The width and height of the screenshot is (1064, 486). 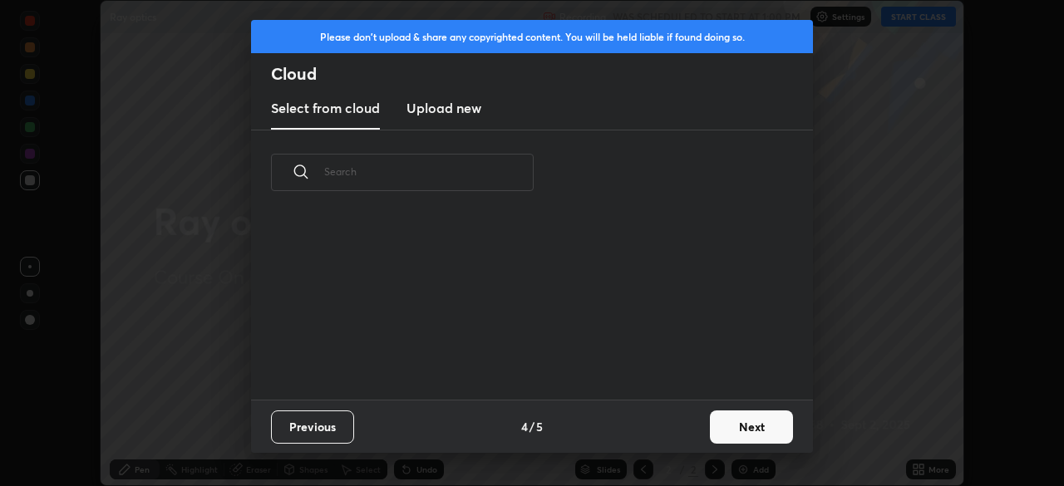 I want to click on button: Previous, so click(x=313, y=427).